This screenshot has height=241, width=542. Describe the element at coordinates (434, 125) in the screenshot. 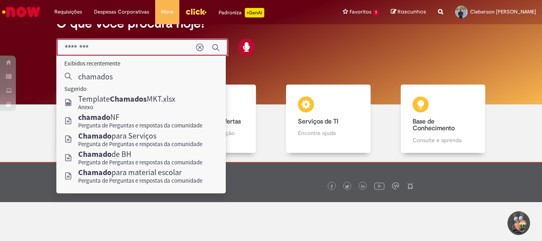

I see `b: Base de Conhecimento` at that location.